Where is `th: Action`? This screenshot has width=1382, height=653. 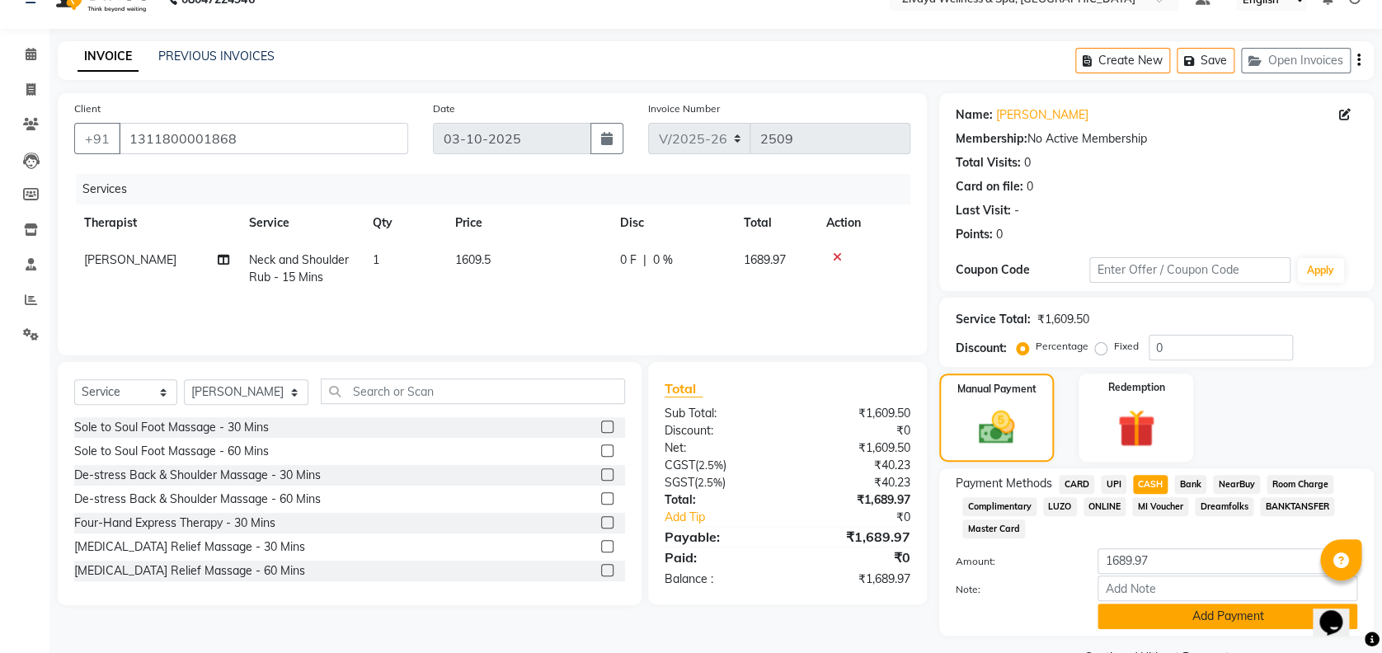 th: Action is located at coordinates (863, 223).